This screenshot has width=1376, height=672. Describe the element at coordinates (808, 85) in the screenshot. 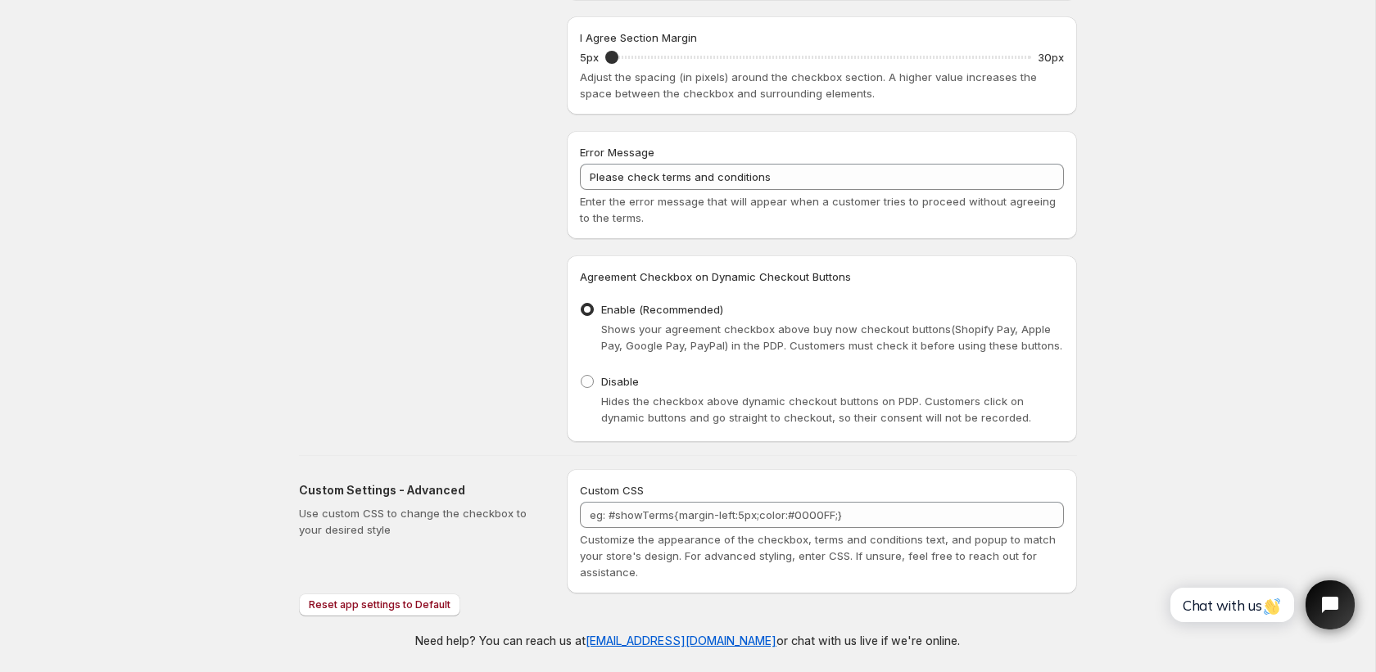

I see `span: Adjust the spacing (in pixels) around the checkbox section. A higher value increases the space be...` at that location.